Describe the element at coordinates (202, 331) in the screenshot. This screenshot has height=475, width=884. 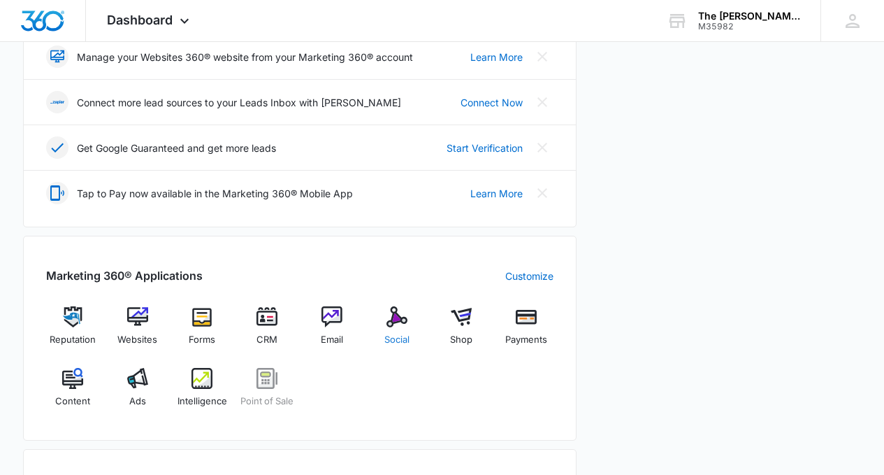
I see `a: Forms` at that location.